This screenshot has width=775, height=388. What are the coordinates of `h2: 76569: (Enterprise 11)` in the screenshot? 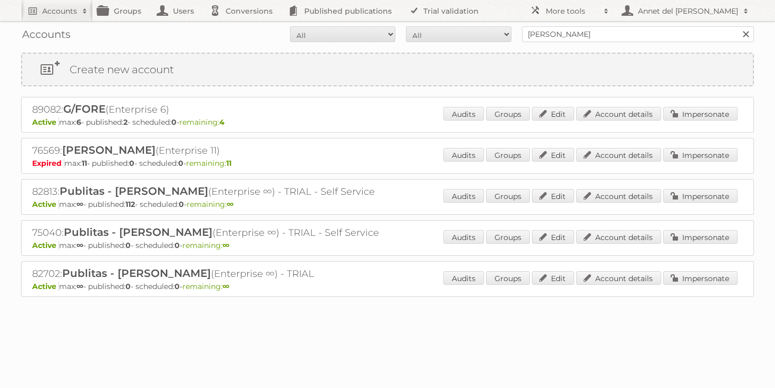 It's located at (217, 151).